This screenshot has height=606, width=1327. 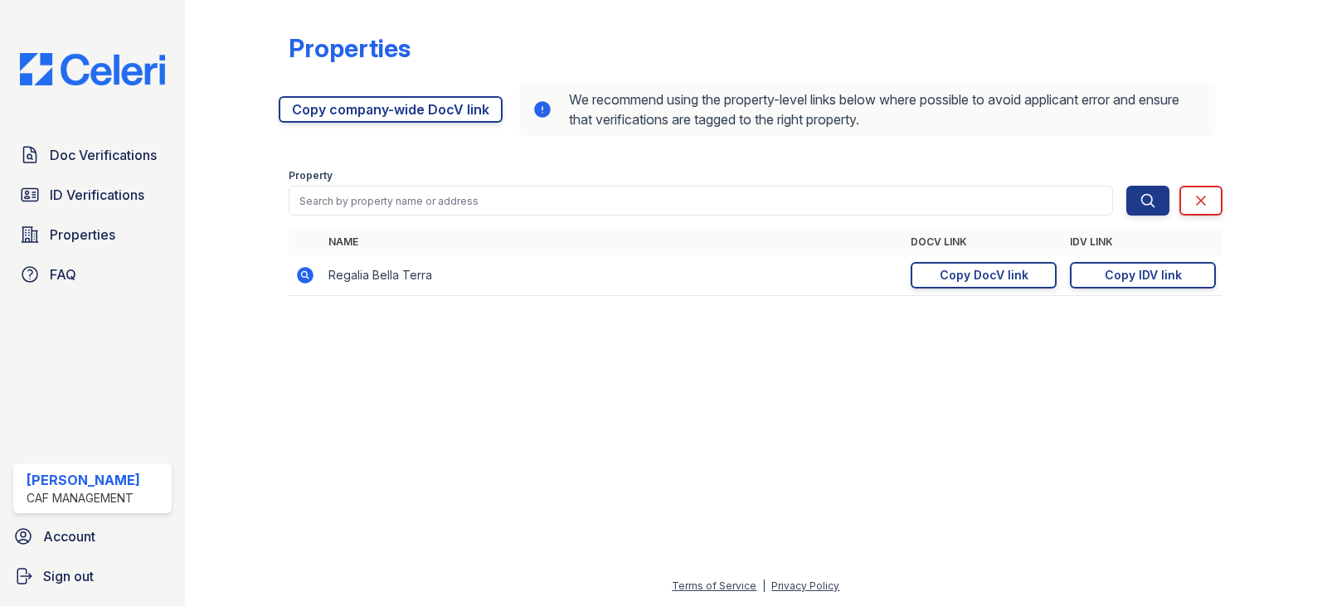 What do you see at coordinates (984, 275) in the screenshot?
I see `div: Copy DocV link` at bounding box center [984, 275].